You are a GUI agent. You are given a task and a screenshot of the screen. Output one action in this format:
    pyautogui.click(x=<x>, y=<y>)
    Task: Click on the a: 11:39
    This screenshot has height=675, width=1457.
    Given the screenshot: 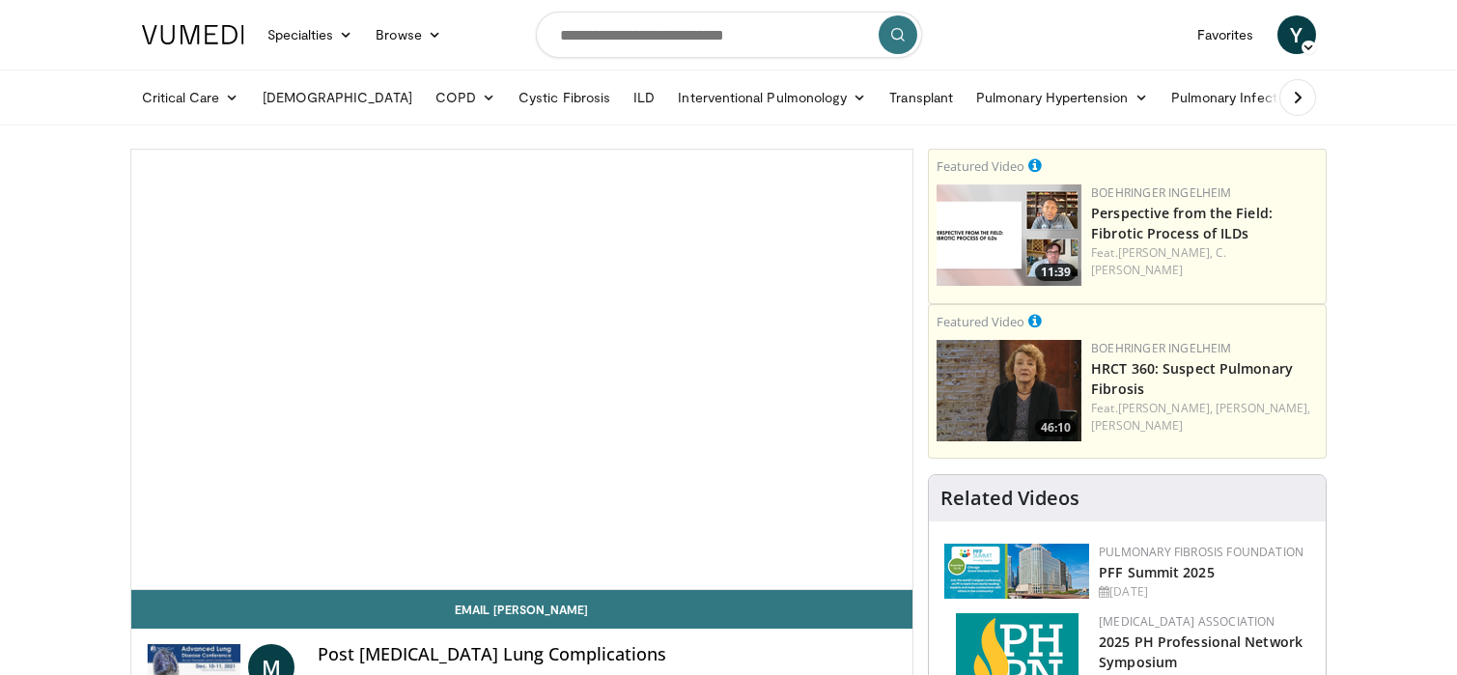 What is the action you would take?
    pyautogui.click(x=1009, y=235)
    